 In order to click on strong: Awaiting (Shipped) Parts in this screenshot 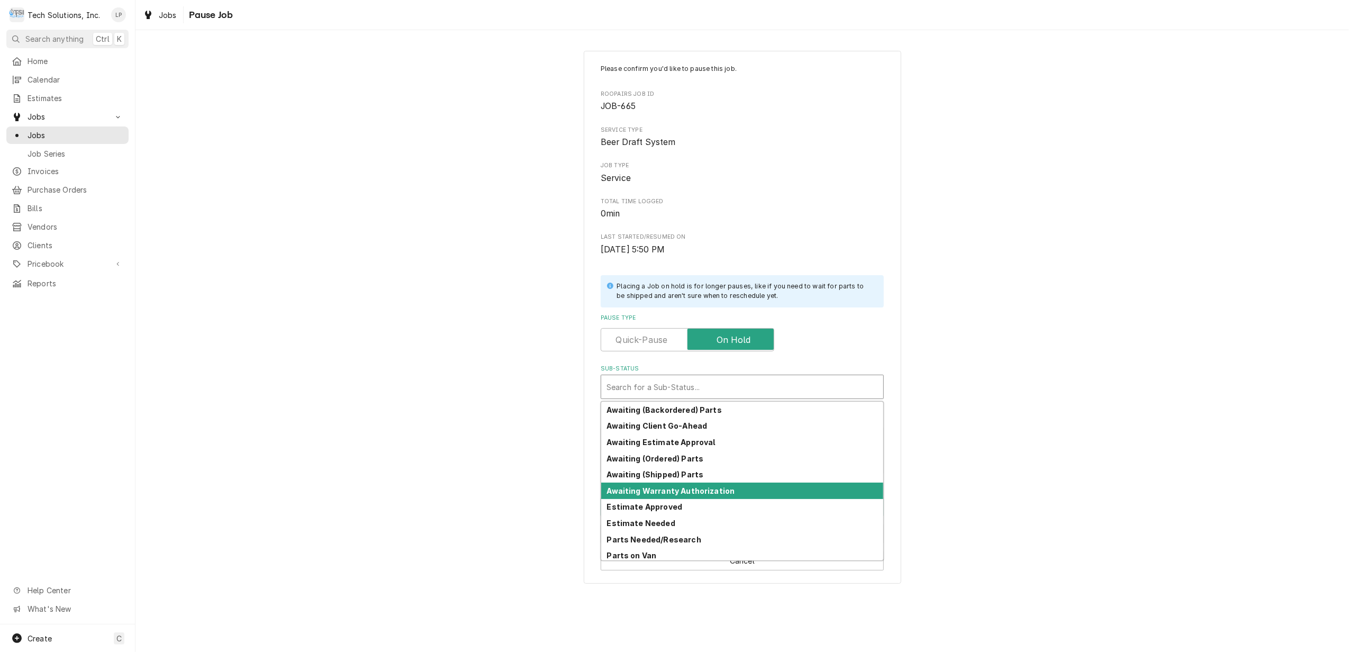, I will do `click(655, 474)`.